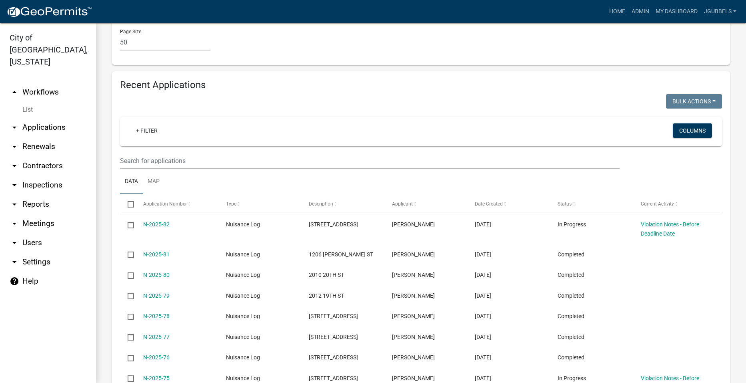 The height and width of the screenshot is (383, 746). Describe the element at coordinates (618, 12) in the screenshot. I see `a: Home` at that location.